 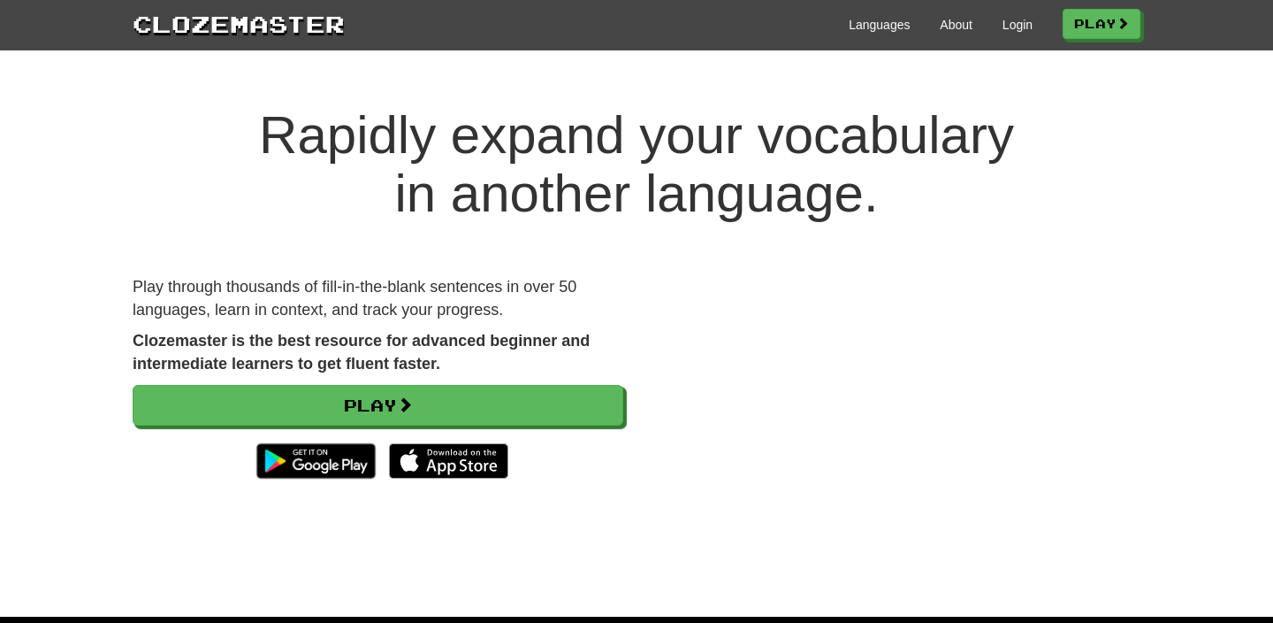 I want to click on a: Languages, so click(x=879, y=25).